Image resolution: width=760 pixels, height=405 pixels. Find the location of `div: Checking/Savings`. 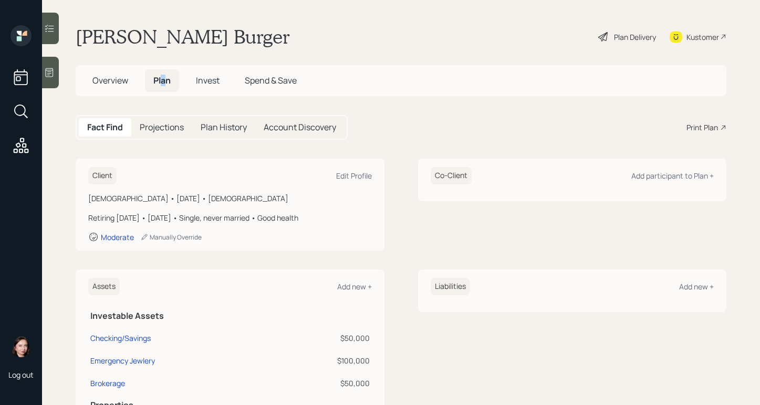

div: Checking/Savings is located at coordinates (120, 338).